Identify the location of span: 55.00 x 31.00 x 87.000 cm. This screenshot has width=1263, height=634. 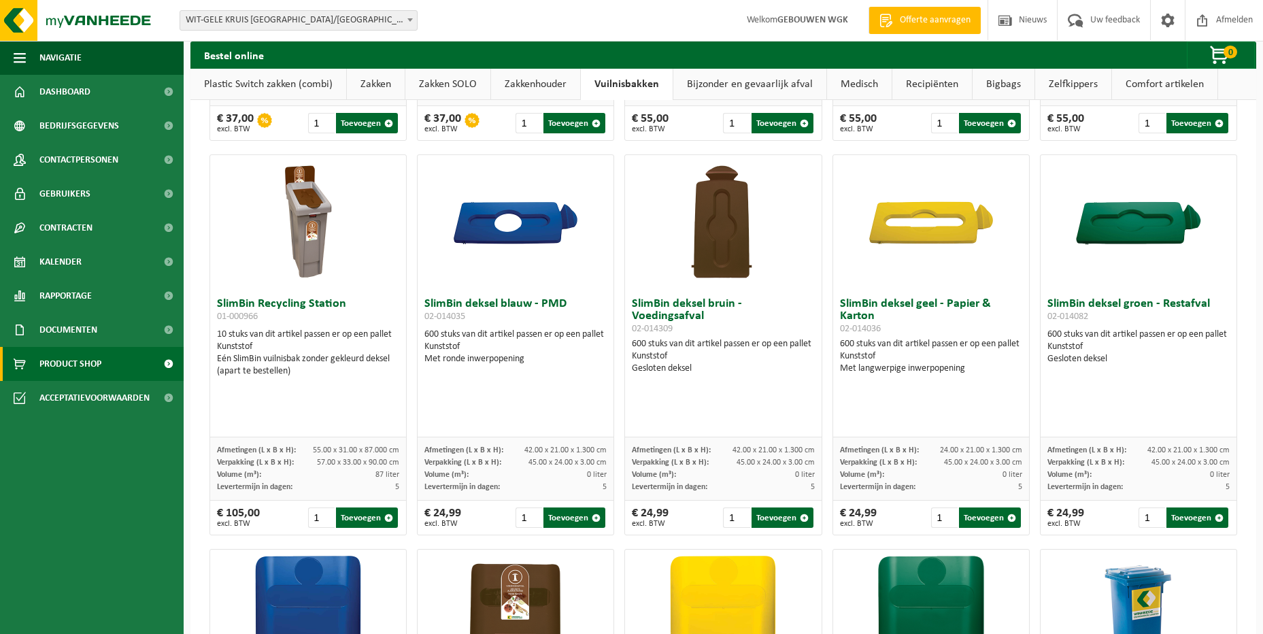
(356, 450).